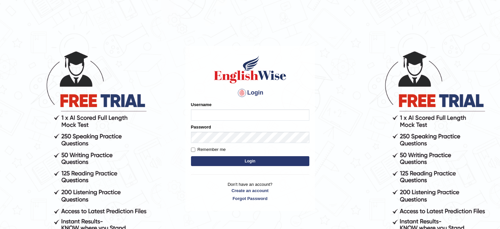  What do you see at coordinates (209, 149) in the screenshot?
I see `label: Remember me` at bounding box center [209, 149].